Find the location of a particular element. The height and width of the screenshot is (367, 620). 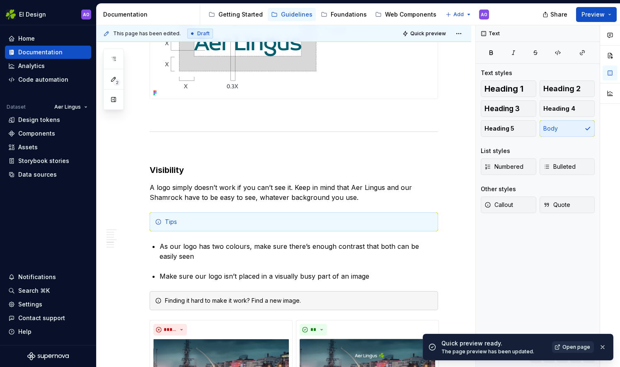

div: Other styles is located at coordinates (498, 189).